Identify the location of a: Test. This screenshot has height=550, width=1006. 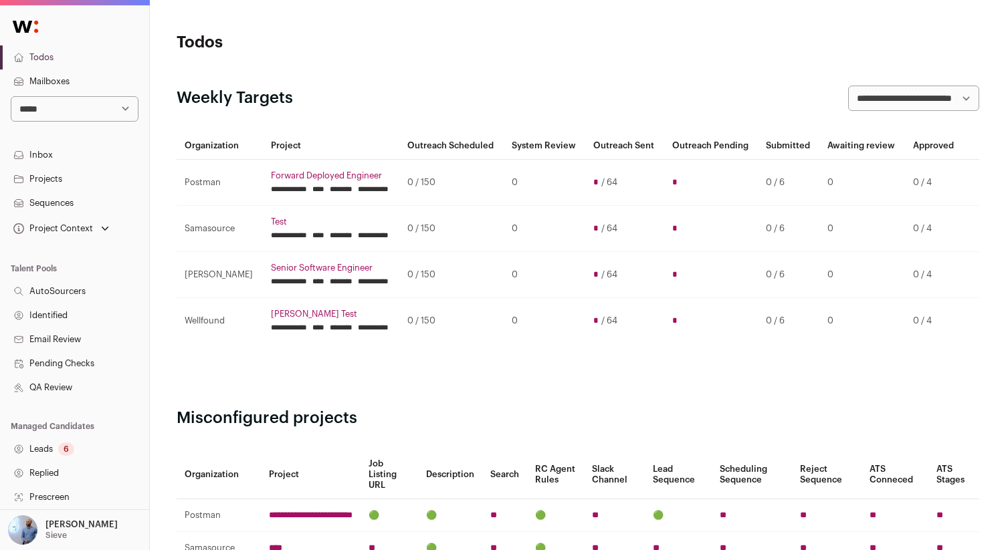
(331, 222).